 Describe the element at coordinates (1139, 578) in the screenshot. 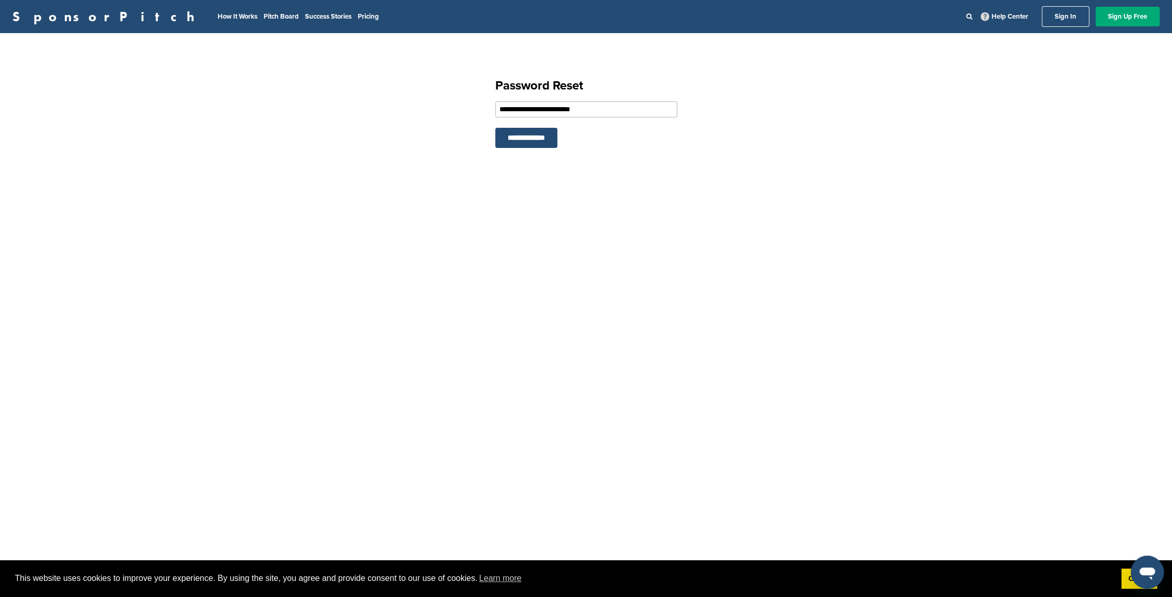

I see `a: dismiss cookie message` at that location.